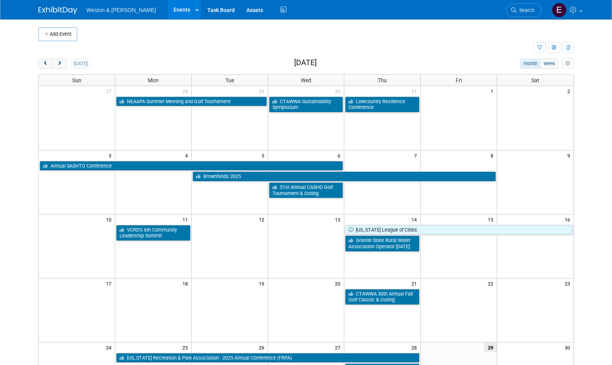  I want to click on img: ExhibitDay, so click(58, 10).